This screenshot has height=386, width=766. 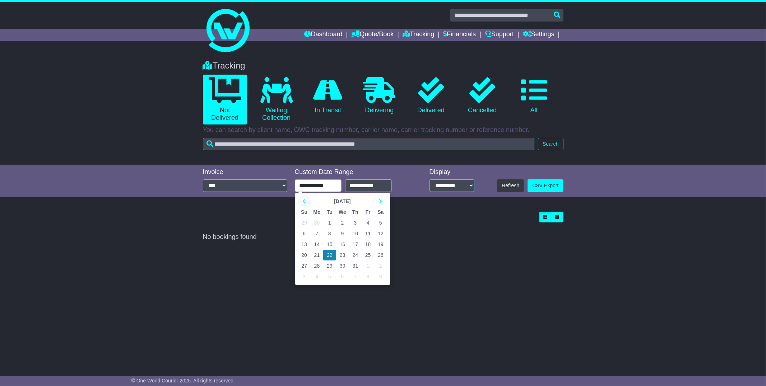 What do you see at coordinates (317, 255) in the screenshot?
I see `td: 21` at bounding box center [317, 255].